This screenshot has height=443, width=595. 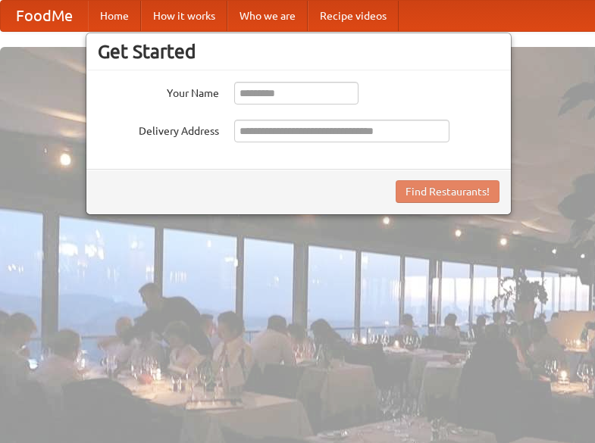 What do you see at coordinates (114, 16) in the screenshot?
I see `a: Home` at bounding box center [114, 16].